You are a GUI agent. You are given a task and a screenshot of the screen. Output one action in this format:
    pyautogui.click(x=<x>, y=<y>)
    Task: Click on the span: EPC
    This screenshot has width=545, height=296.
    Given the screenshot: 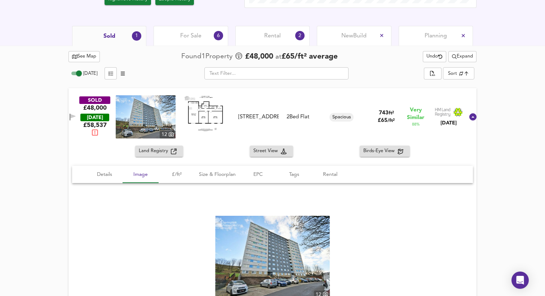 What is the action you would take?
    pyautogui.click(x=258, y=175)
    